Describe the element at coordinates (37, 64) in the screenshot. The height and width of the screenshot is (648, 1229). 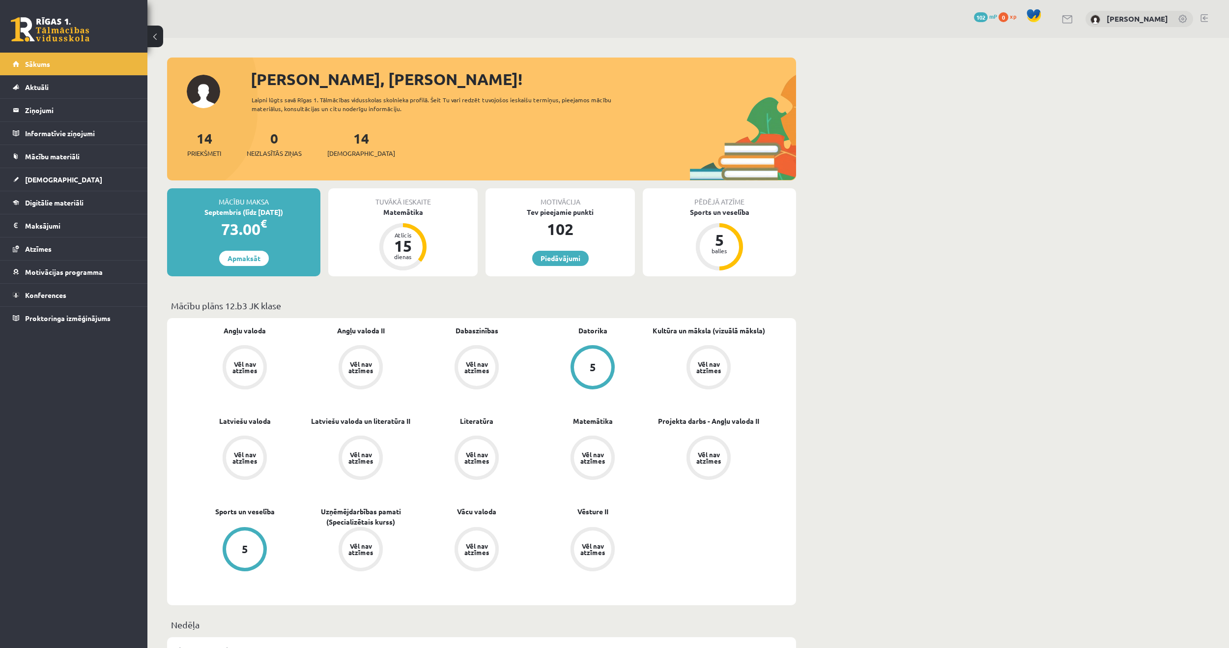
I see `span: Sākums` at that location.